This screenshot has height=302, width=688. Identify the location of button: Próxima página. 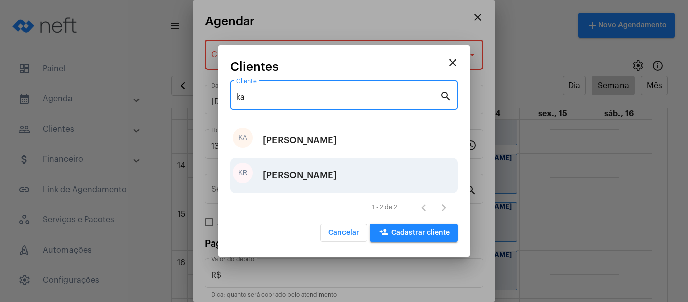
(444, 207).